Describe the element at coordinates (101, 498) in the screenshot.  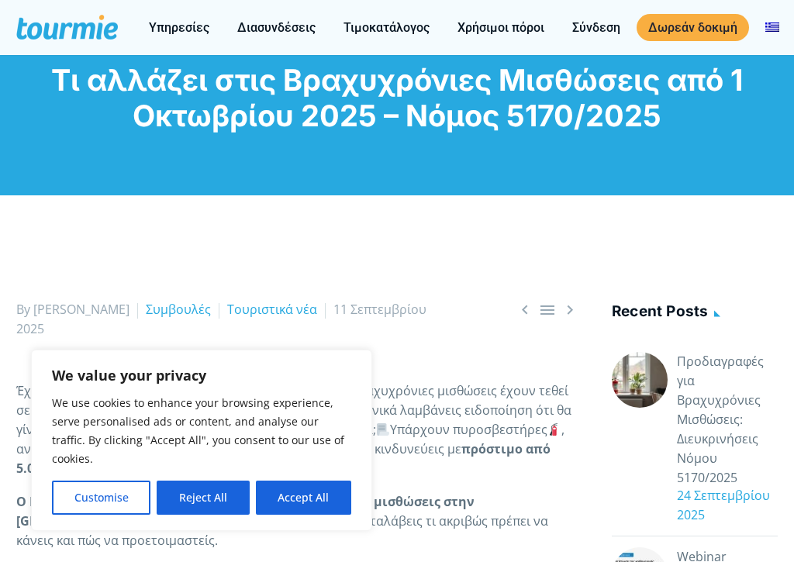
I see `button: Customise` at that location.